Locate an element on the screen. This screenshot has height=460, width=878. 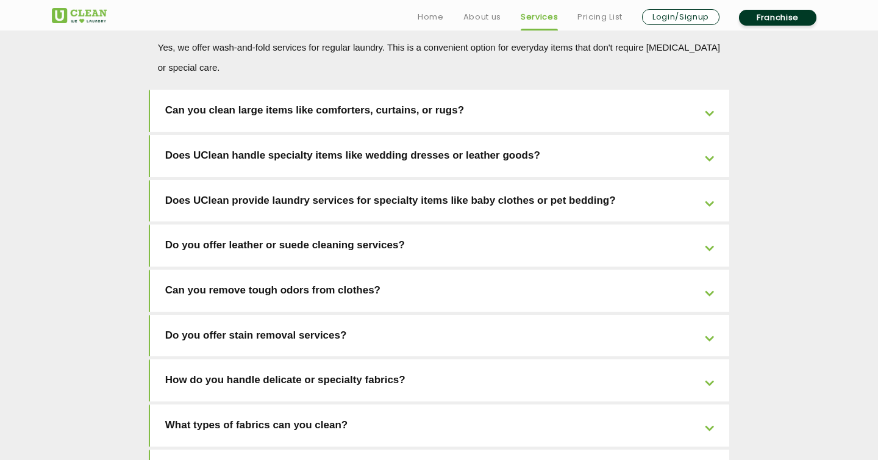
a: Franchise is located at coordinates (778, 18).